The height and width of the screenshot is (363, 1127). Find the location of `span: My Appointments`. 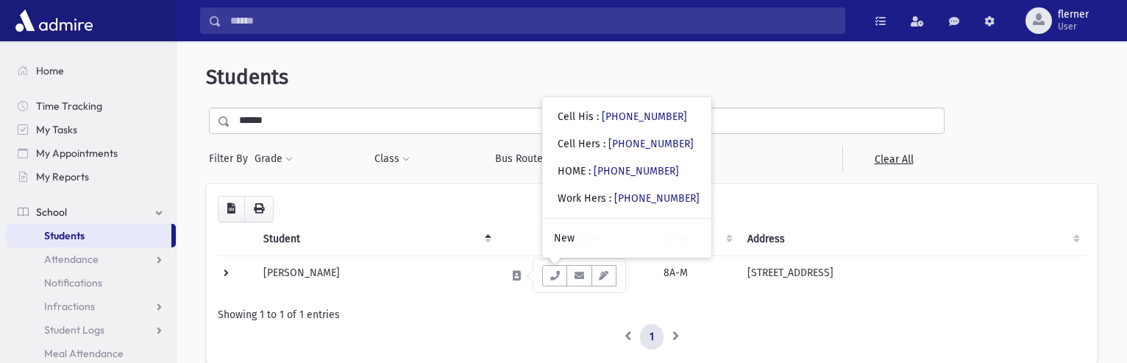

span: My Appointments is located at coordinates (77, 153).